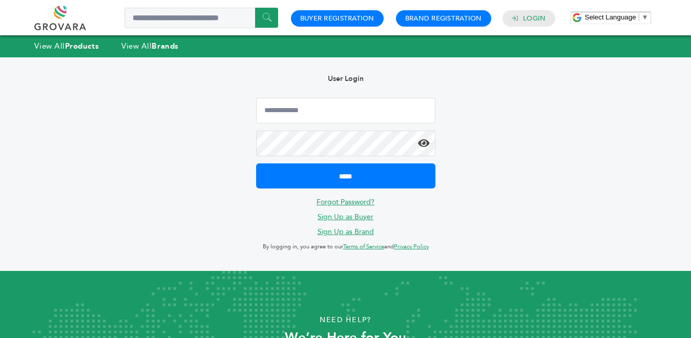 Image resolution: width=691 pixels, height=338 pixels. I want to click on b: User Login, so click(346, 78).